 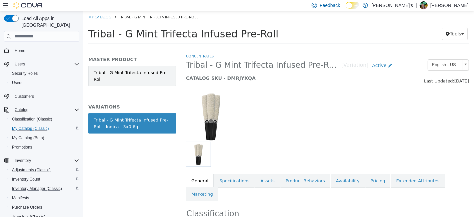 What do you see at coordinates (22, 147) in the screenshot?
I see `a: Promotions` at bounding box center [22, 147].